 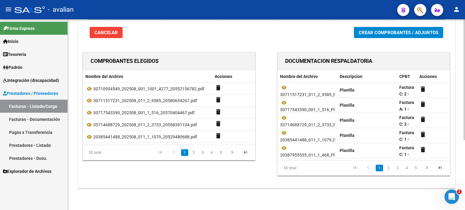 I want to click on span: Inicio, so click(x=11, y=41).